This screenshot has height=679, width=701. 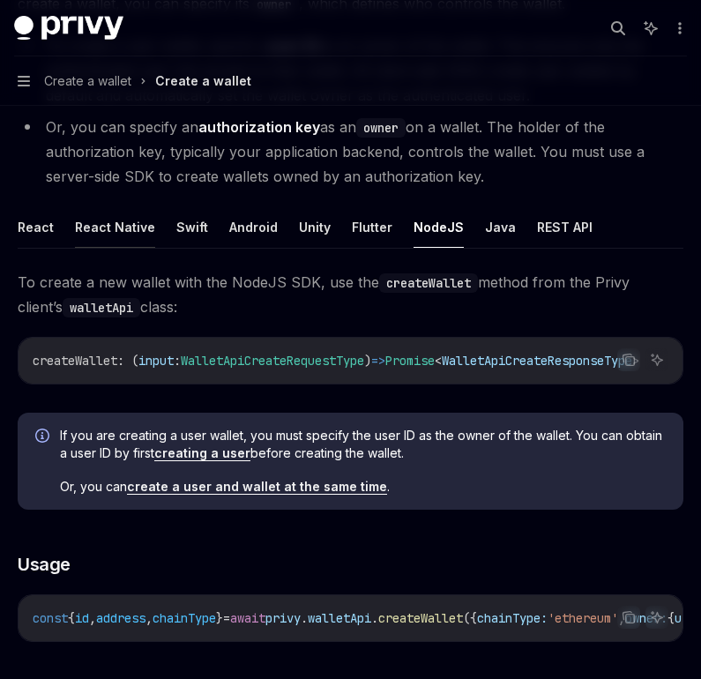 I want to click on span: If you are creating a user wallet, you must specify the user ID as the owner of the wallet. You c..., so click(x=362, y=444).